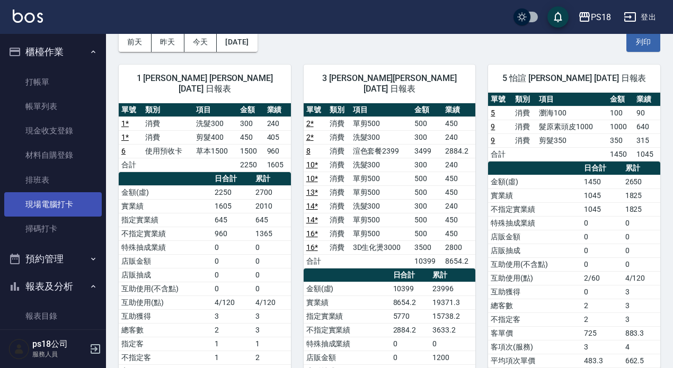 Image resolution: width=673 pixels, height=368 pixels. Describe the element at coordinates (641, 168) in the screenshot. I see `th: 累計` at that location.